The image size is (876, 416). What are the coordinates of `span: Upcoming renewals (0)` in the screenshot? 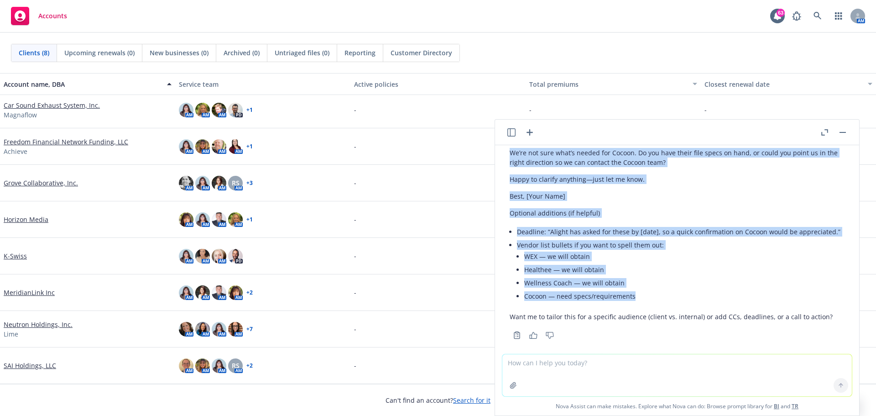 It's located at (99, 52).